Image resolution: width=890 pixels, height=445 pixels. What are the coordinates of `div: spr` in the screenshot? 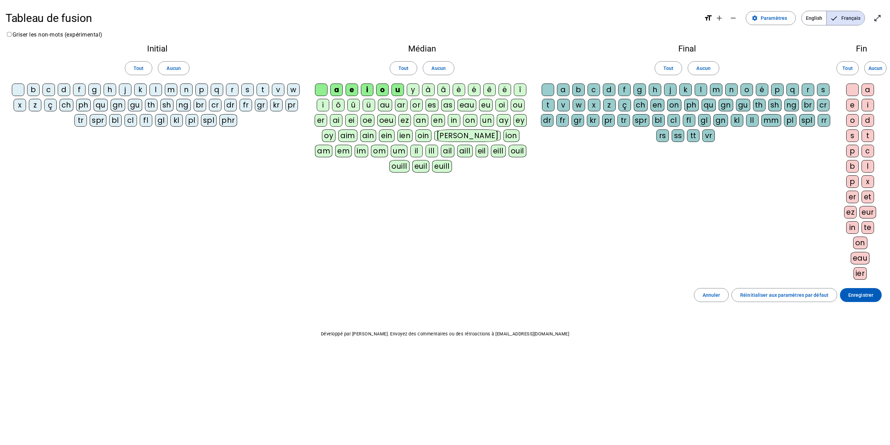 It's located at (641, 120).